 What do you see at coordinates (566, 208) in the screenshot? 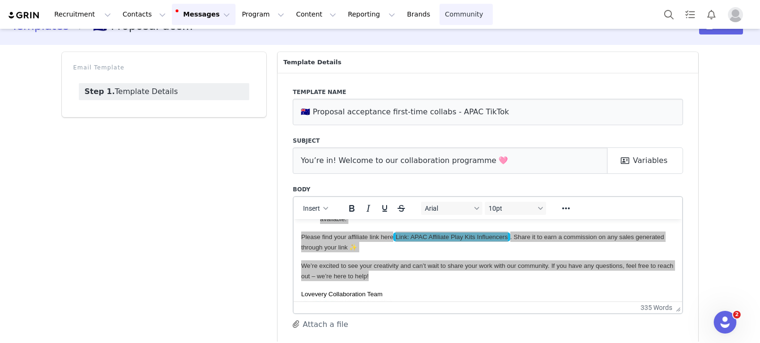
I see `button: Reveal or hide additional toolbar items` at bounding box center [566, 208].